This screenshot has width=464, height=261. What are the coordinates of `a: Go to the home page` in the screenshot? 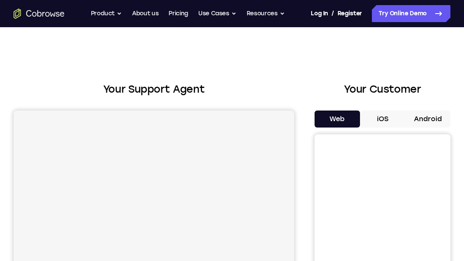 It's located at (39, 14).